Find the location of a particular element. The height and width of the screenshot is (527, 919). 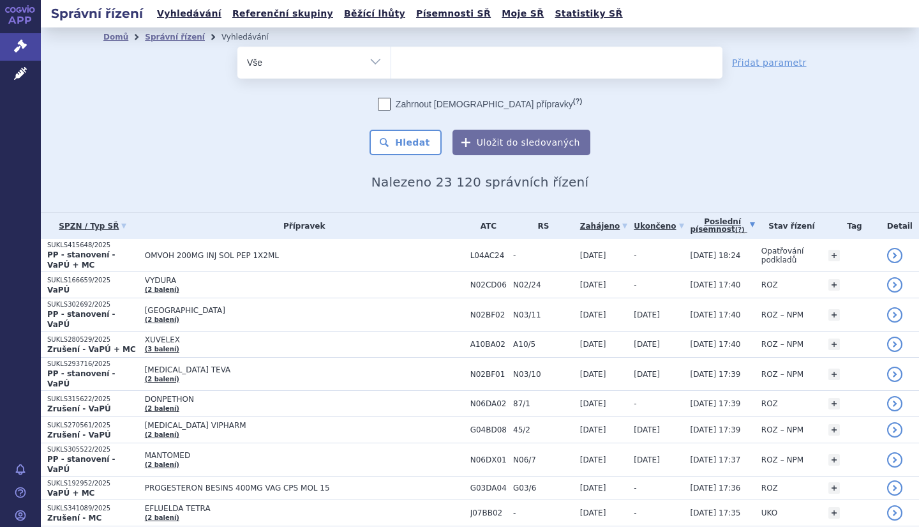

a: Vyhledávání is located at coordinates (189, 13).